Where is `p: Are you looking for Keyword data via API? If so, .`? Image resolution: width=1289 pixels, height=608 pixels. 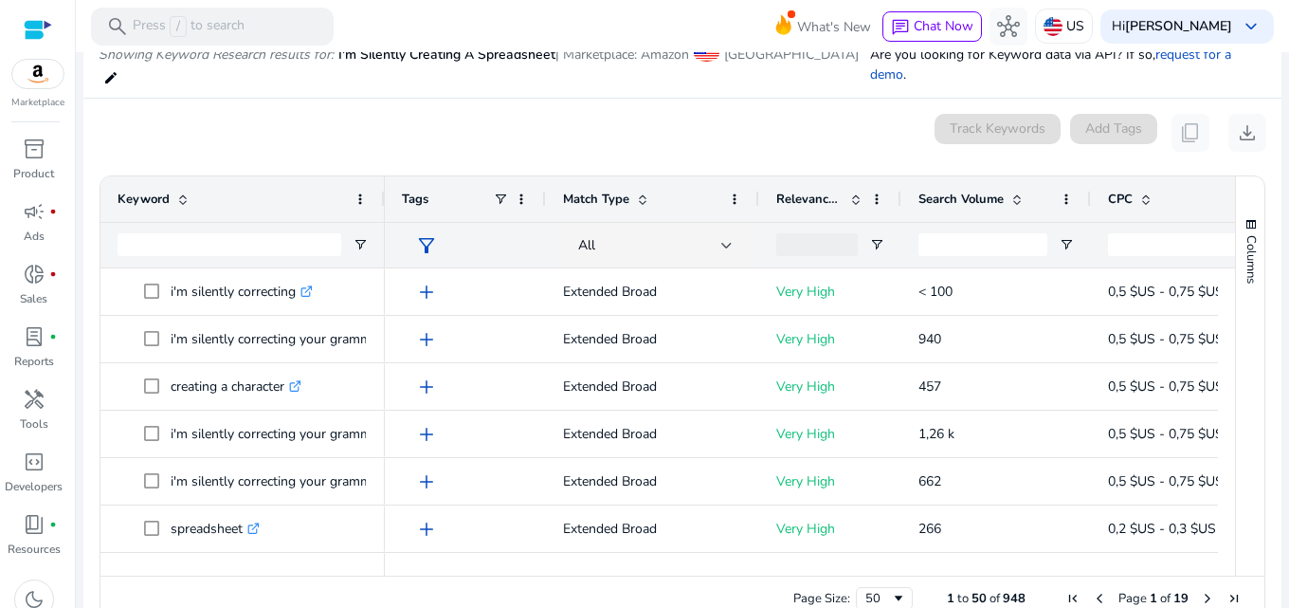 p: Are you looking for Keyword data via API? If so, . is located at coordinates (1068, 64).